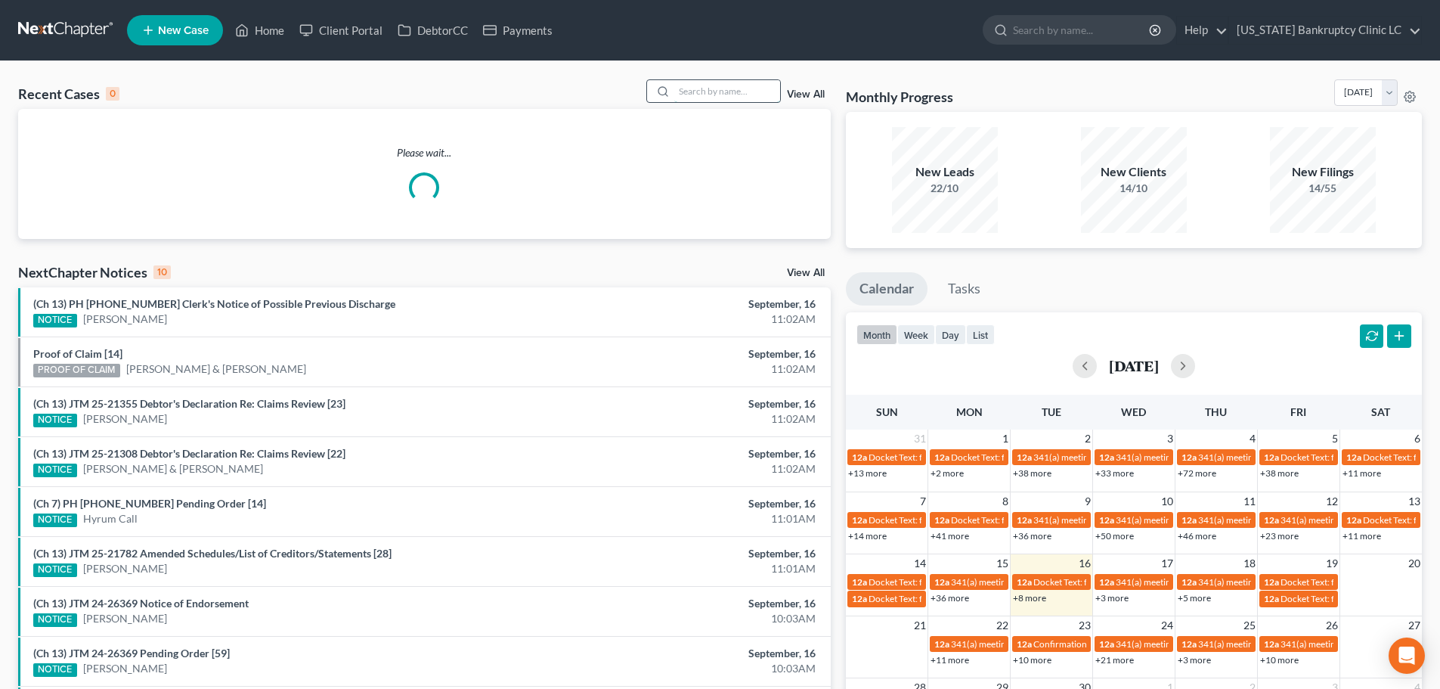 The image size is (1440, 689). I want to click on span: 7, so click(923, 501).